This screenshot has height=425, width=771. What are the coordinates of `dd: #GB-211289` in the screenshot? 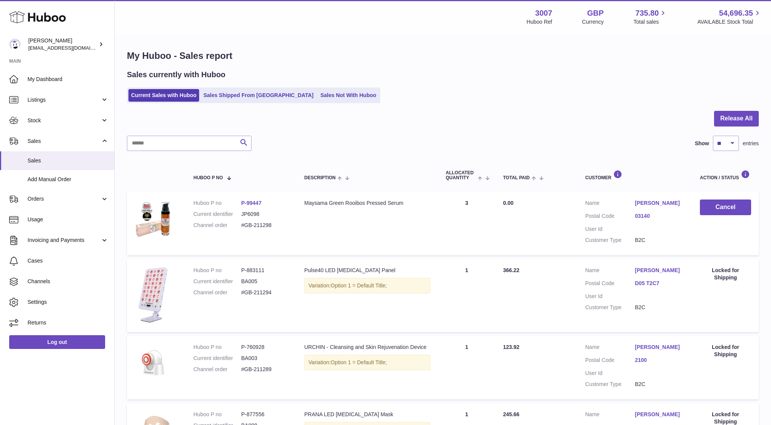 It's located at (265, 369).